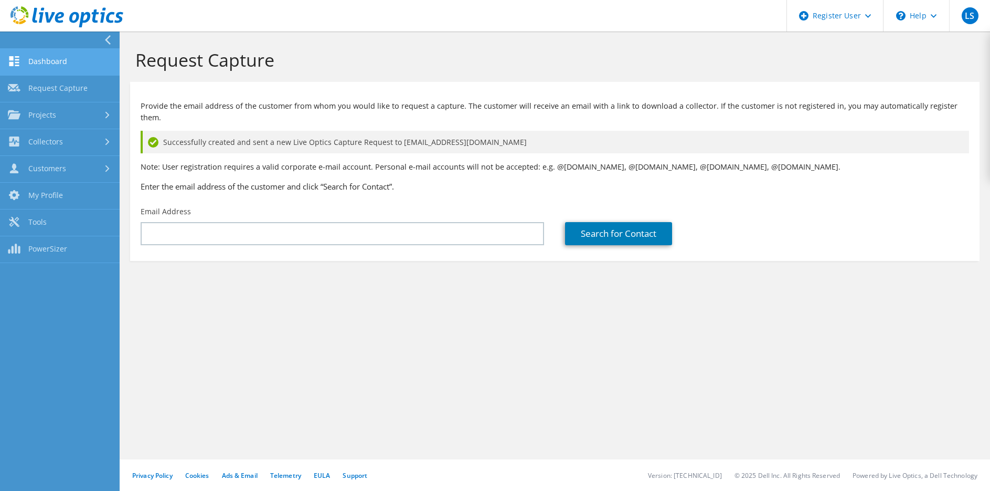  Describe the element at coordinates (555, 186) in the screenshot. I see `h3: Enter the email address of the customer and click “Search for Contact”.` at that location.